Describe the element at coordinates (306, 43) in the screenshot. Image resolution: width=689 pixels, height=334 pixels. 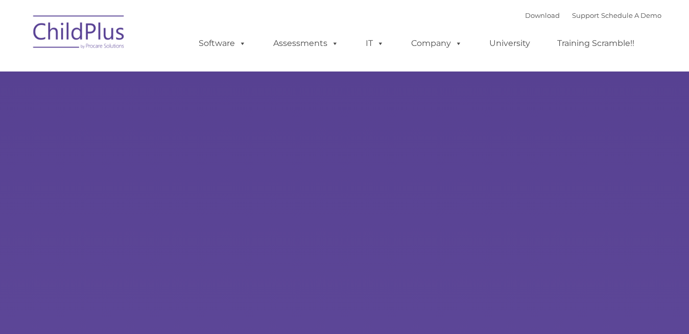
I see `a: Assessments` at that location.